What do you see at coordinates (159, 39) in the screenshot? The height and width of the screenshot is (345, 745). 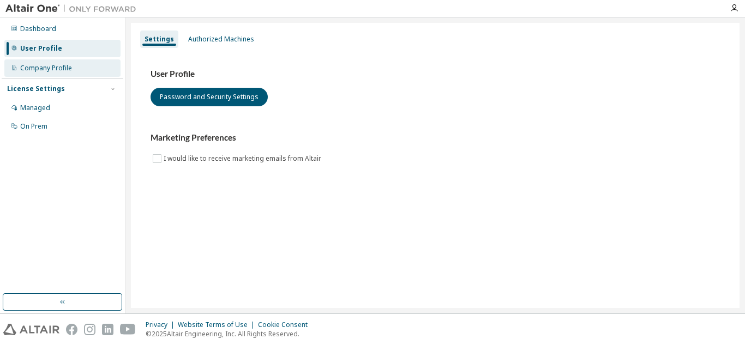 I see `div: Settings` at bounding box center [159, 39].